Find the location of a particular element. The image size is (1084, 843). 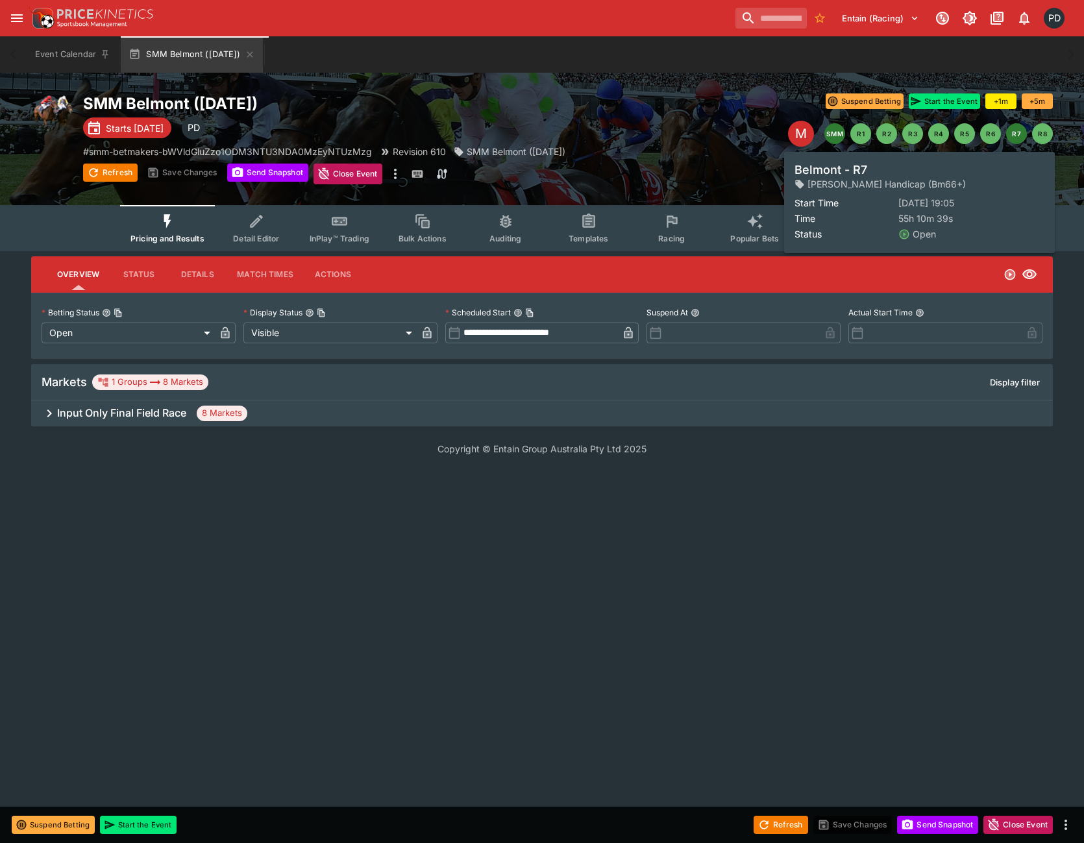

button: +1m is located at coordinates (1001, 101).